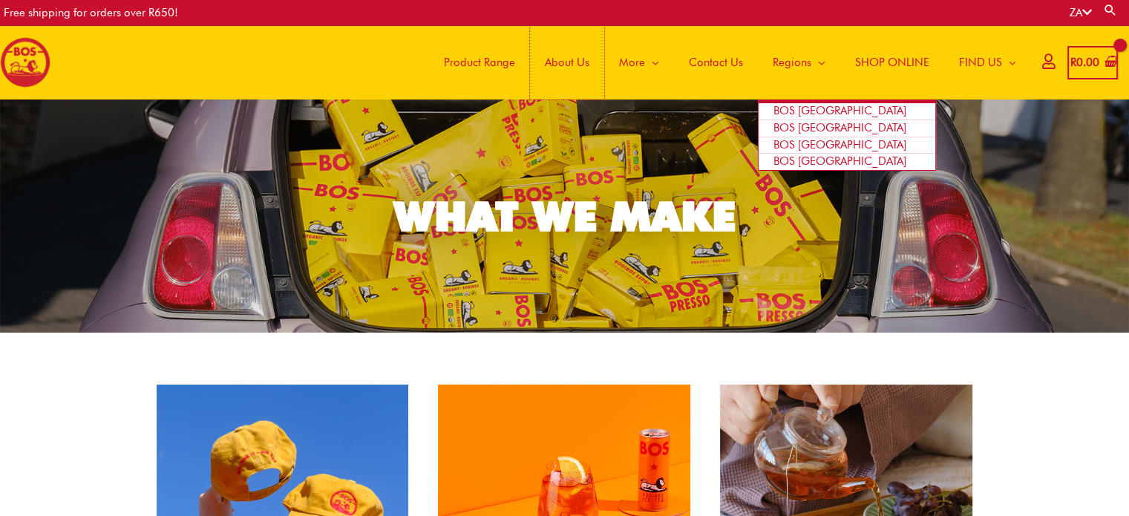  Describe the element at coordinates (716, 62) in the screenshot. I see `span: Contact Us` at that location.